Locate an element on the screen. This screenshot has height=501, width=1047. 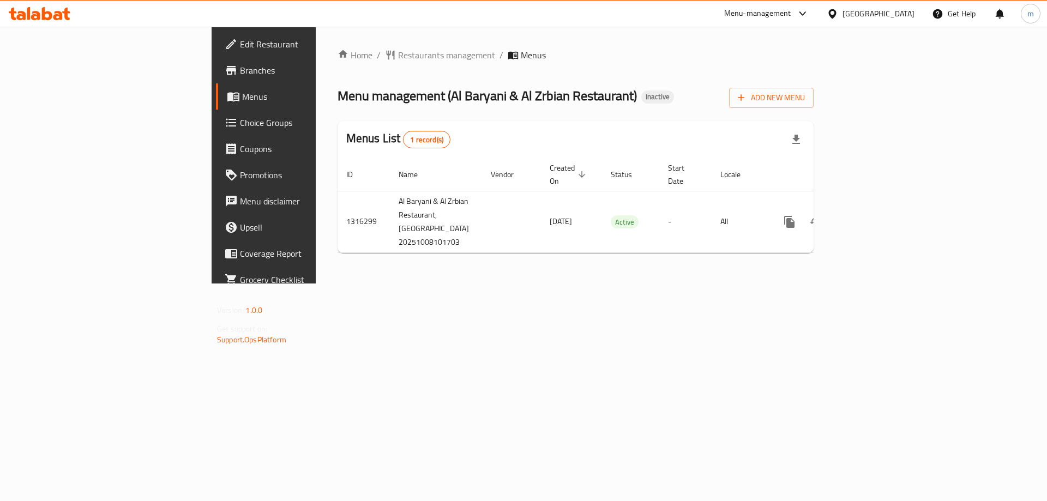
span: Choice Groups is located at coordinates (309, 123).